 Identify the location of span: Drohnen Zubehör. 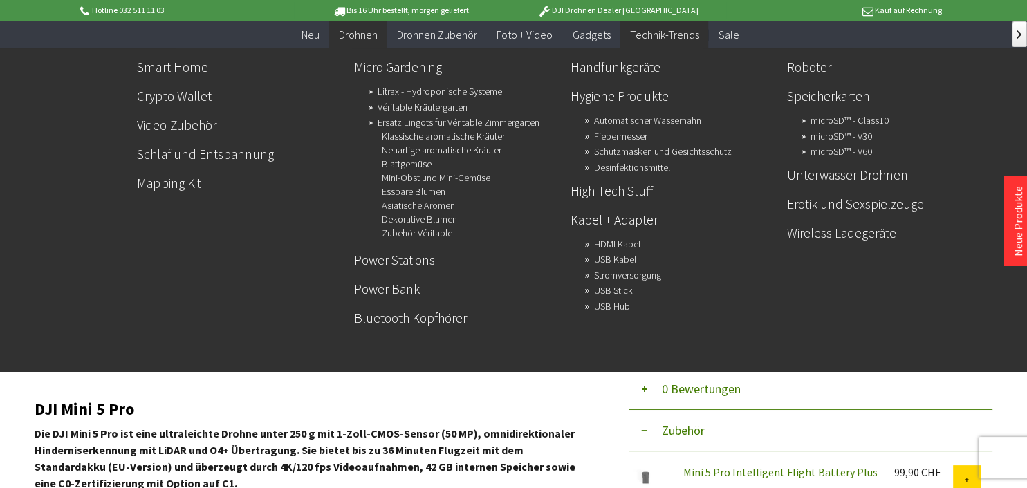
(437, 35).